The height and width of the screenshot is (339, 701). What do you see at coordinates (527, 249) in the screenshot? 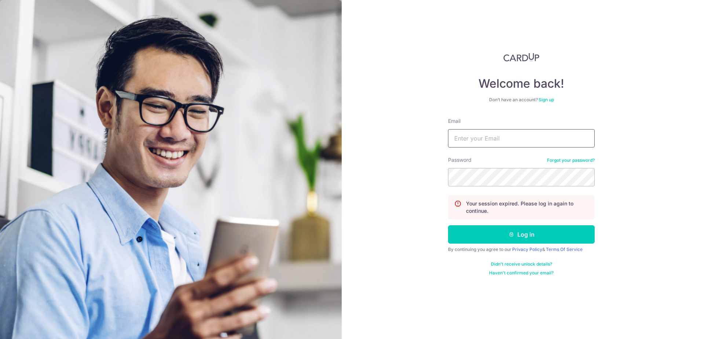
I see `a: Privacy Policy` at bounding box center [527, 249].